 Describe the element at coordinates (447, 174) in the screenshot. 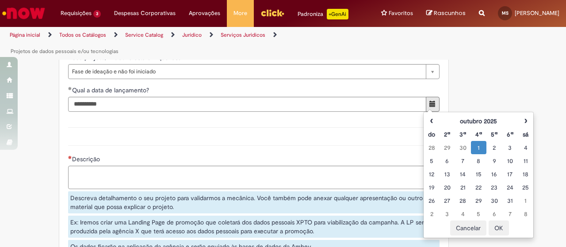

I see `div: 13 October 2025 Monday` at that location.